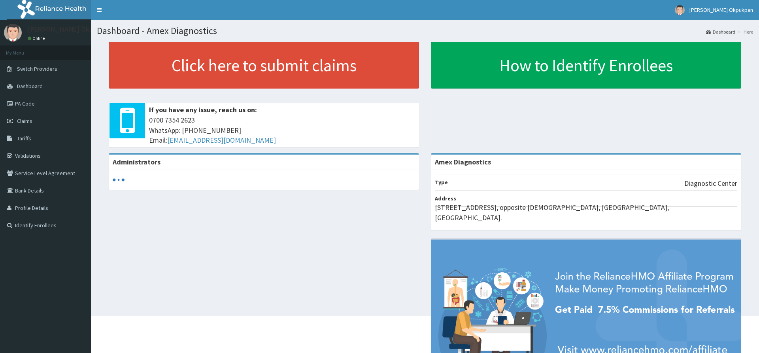 This screenshot has height=353, width=759. I want to click on span: Switch Providers, so click(37, 69).